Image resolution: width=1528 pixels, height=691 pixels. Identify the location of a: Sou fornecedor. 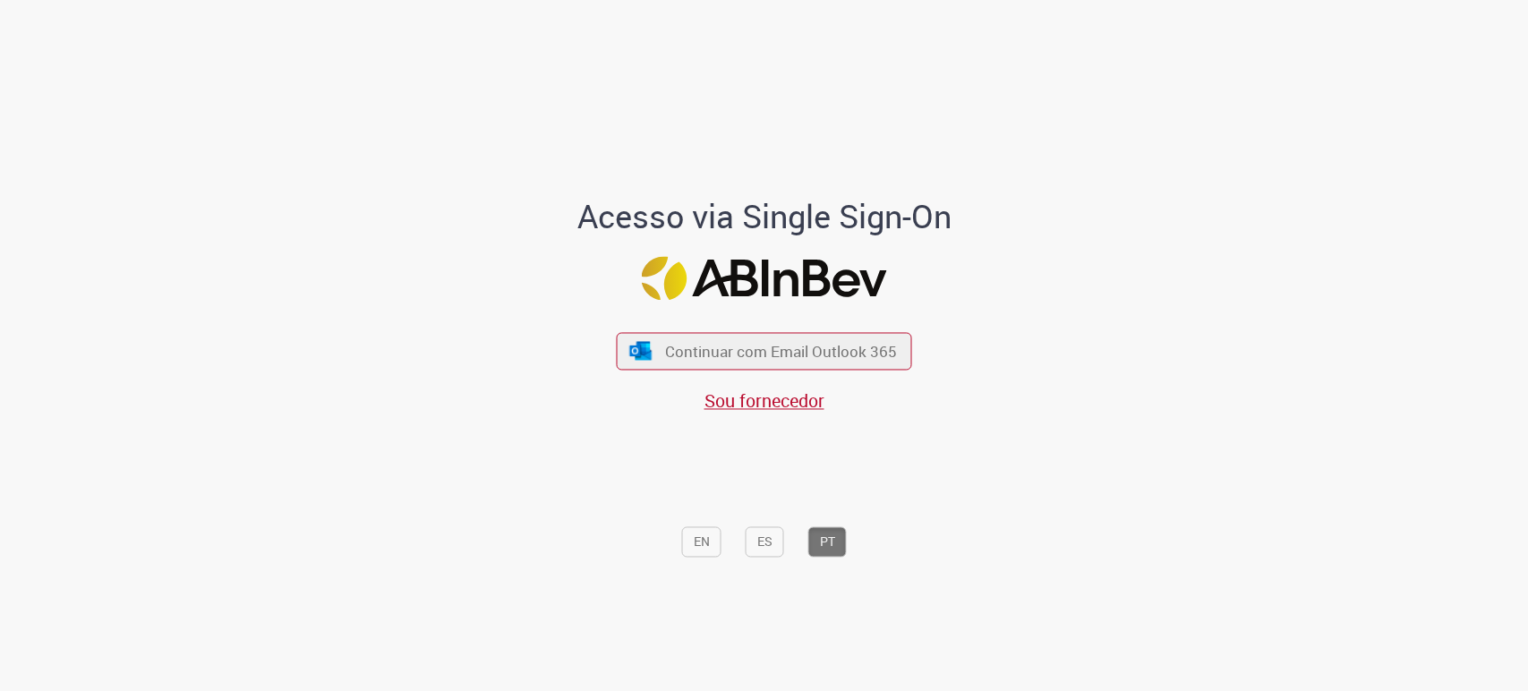
(764, 400).